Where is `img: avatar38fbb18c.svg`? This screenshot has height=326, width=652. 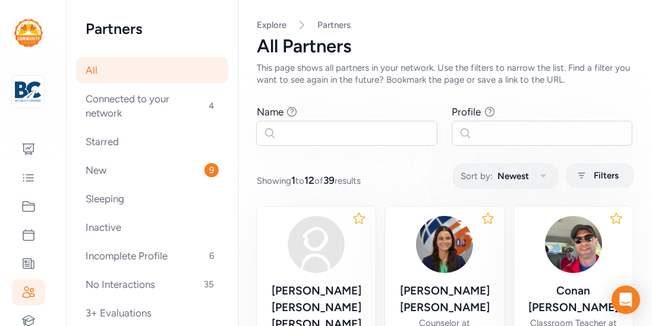
img: avatar38fbb18c.svg is located at coordinates (316, 244).